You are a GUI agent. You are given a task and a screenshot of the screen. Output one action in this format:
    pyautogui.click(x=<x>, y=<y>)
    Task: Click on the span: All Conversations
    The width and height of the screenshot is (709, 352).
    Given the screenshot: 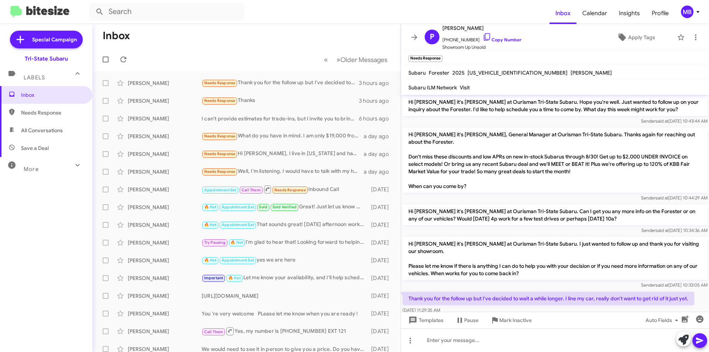 What is the action you would take?
    pyautogui.click(x=42, y=130)
    